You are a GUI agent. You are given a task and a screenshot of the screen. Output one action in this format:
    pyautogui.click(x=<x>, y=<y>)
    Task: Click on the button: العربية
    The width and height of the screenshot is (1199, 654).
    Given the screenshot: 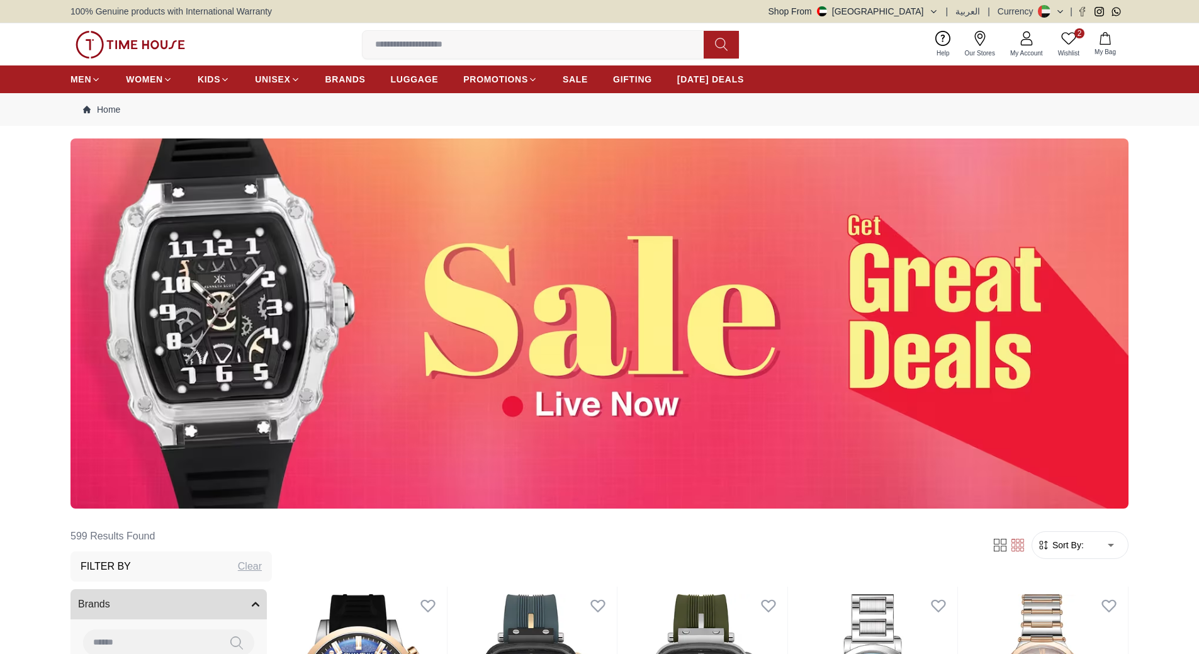 What is the action you would take?
    pyautogui.click(x=967, y=11)
    